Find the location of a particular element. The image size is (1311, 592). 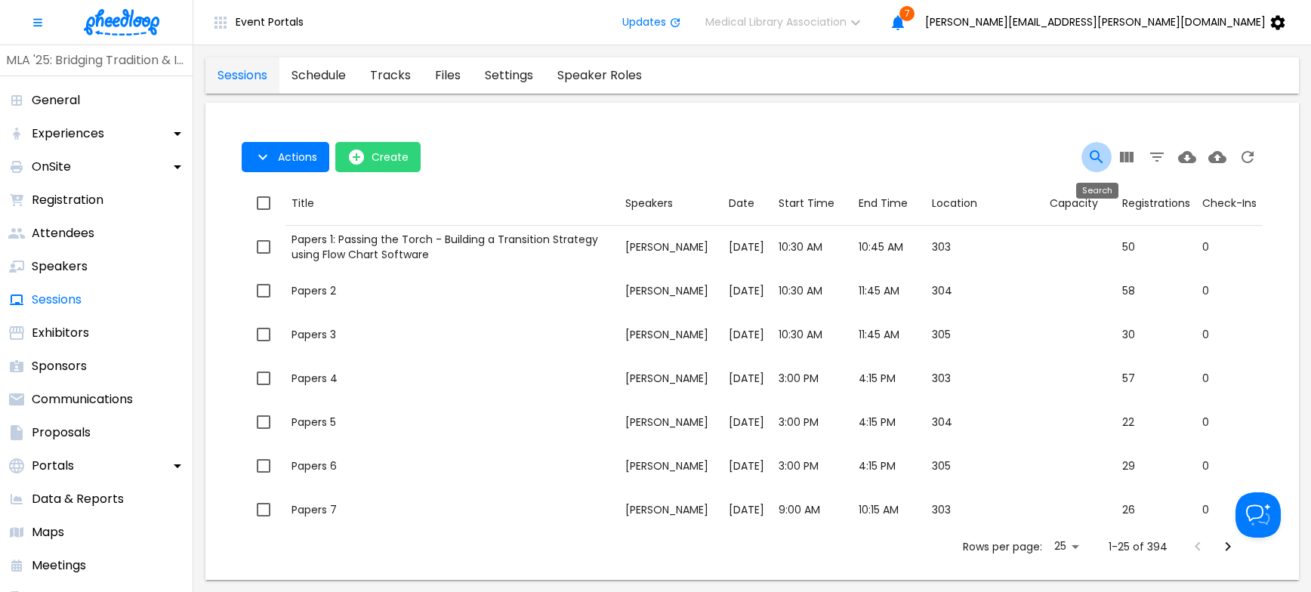

span: Medical Library Association is located at coordinates (776, 22).